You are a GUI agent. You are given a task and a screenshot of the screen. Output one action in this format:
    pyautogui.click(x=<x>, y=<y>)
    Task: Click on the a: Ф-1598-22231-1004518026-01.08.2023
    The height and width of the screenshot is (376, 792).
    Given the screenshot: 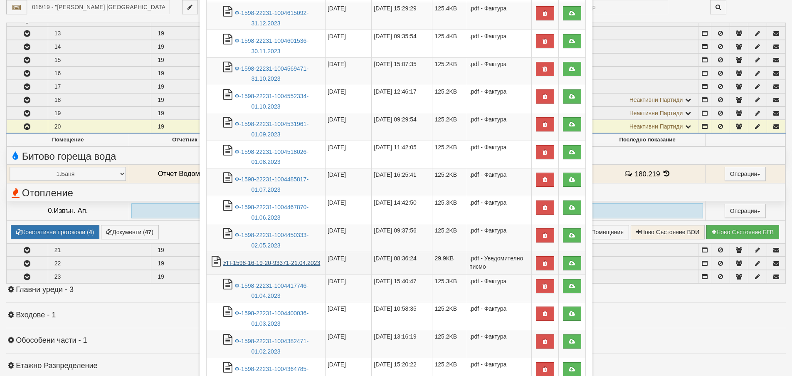 What is the action you would take?
    pyautogui.click(x=272, y=157)
    